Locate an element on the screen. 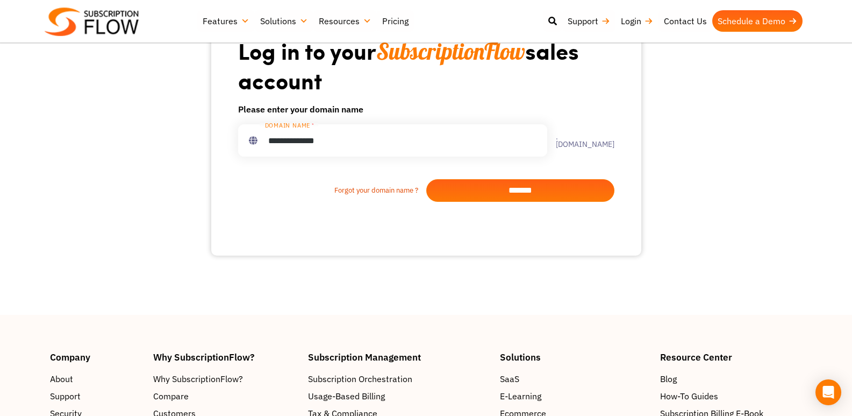 The image size is (852, 416). span: How-To Guides is located at coordinates (689, 396).